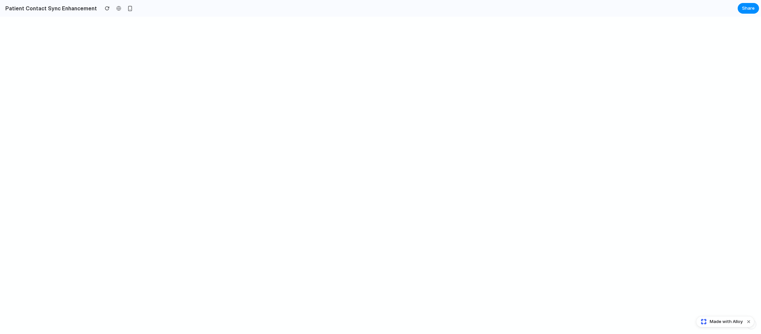  I want to click on span: Made with Alloy, so click(726, 322).